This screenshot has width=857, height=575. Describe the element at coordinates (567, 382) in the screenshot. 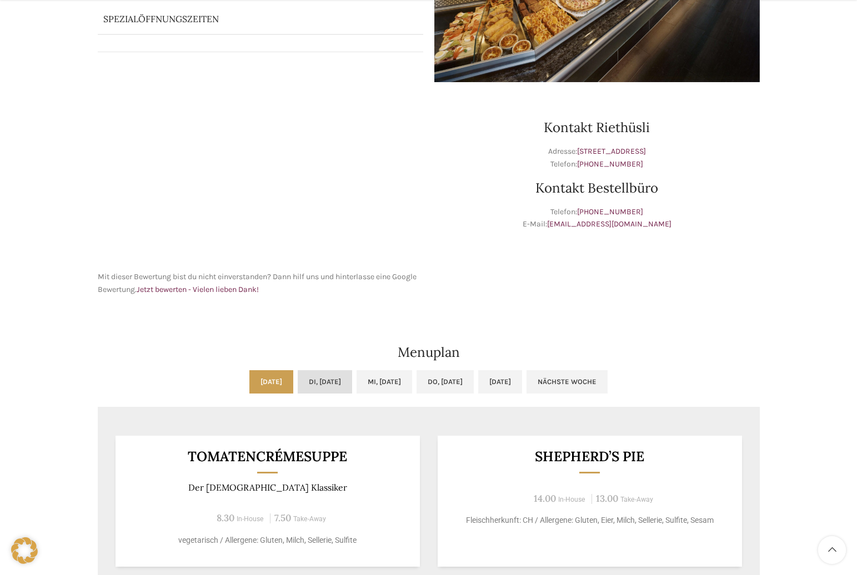

I see `a: Nächste Woche` at that location.